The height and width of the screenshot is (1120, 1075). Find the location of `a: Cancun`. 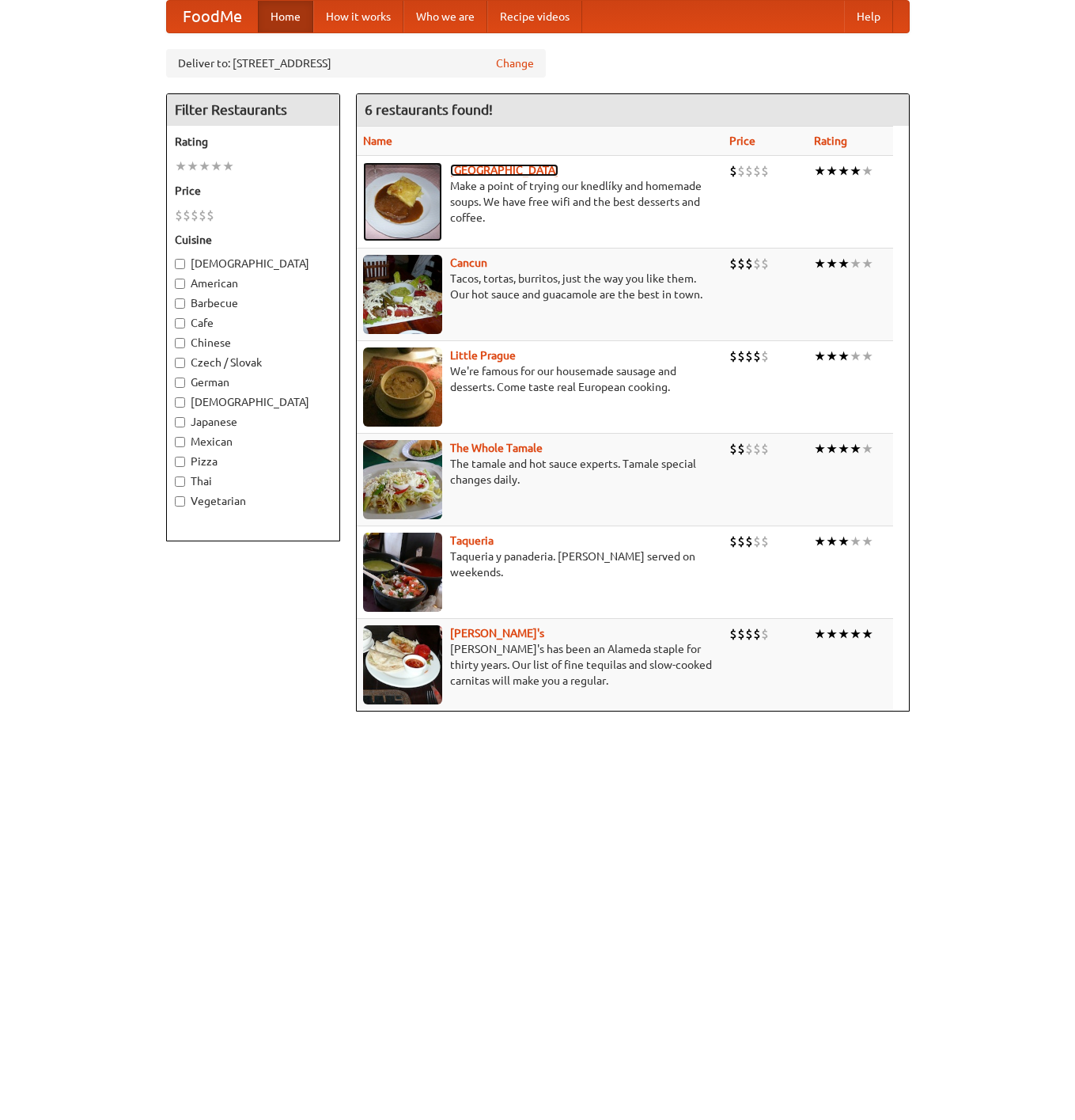

a: Cancun is located at coordinates (468, 263).